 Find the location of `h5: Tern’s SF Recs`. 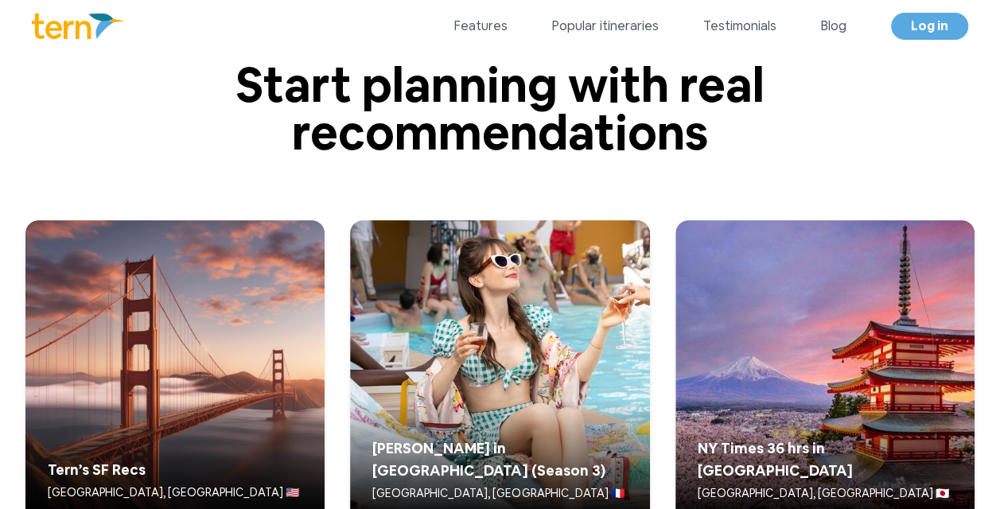

h5: Tern’s SF Recs is located at coordinates (175, 470).